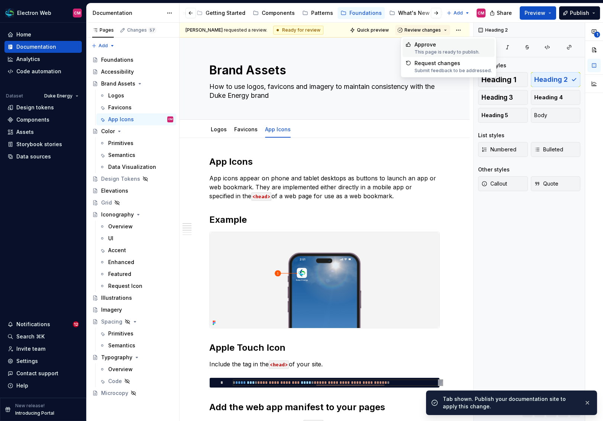  I want to click on button: Heading 1, so click(503, 80).